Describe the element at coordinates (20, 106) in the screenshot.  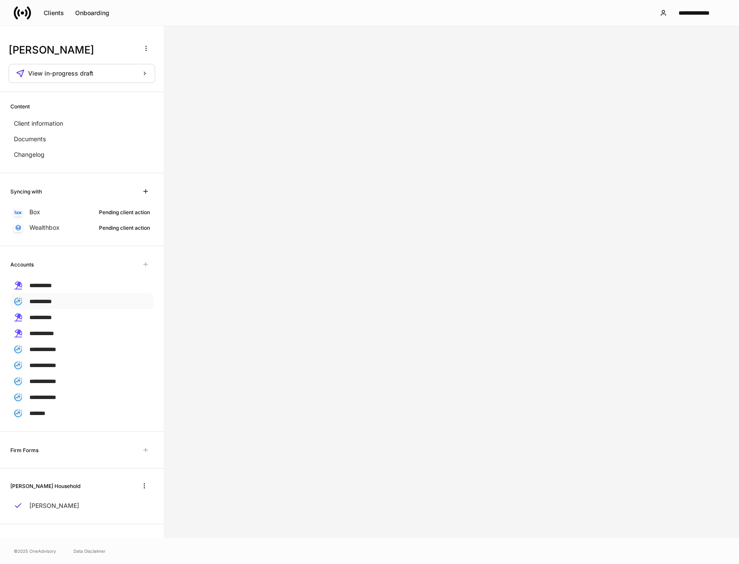
I see `h6: Content` at that location.